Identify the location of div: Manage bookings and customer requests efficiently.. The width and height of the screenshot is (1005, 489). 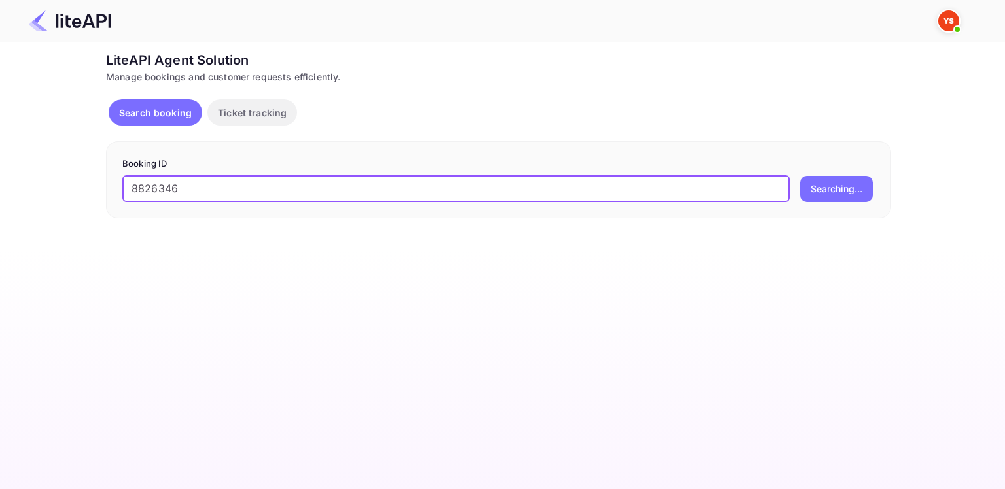
(499, 77).